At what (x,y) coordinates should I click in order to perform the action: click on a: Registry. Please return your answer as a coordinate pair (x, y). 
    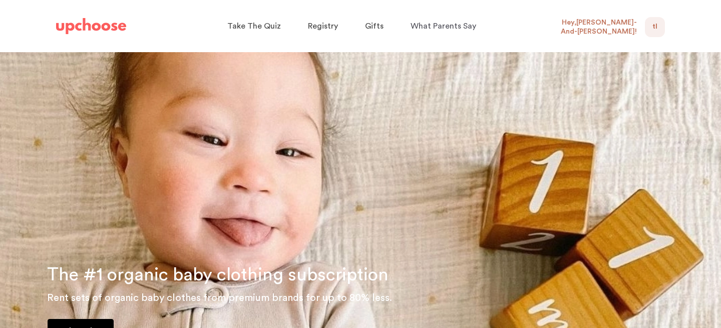
    Looking at the image, I should click on (325, 26).